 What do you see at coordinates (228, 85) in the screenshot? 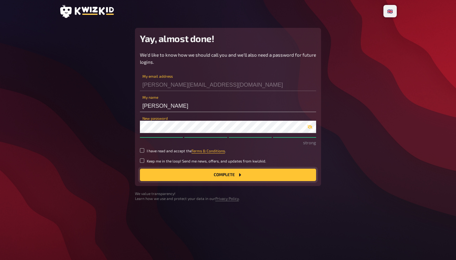
I see `input: My email address` at bounding box center [228, 85].